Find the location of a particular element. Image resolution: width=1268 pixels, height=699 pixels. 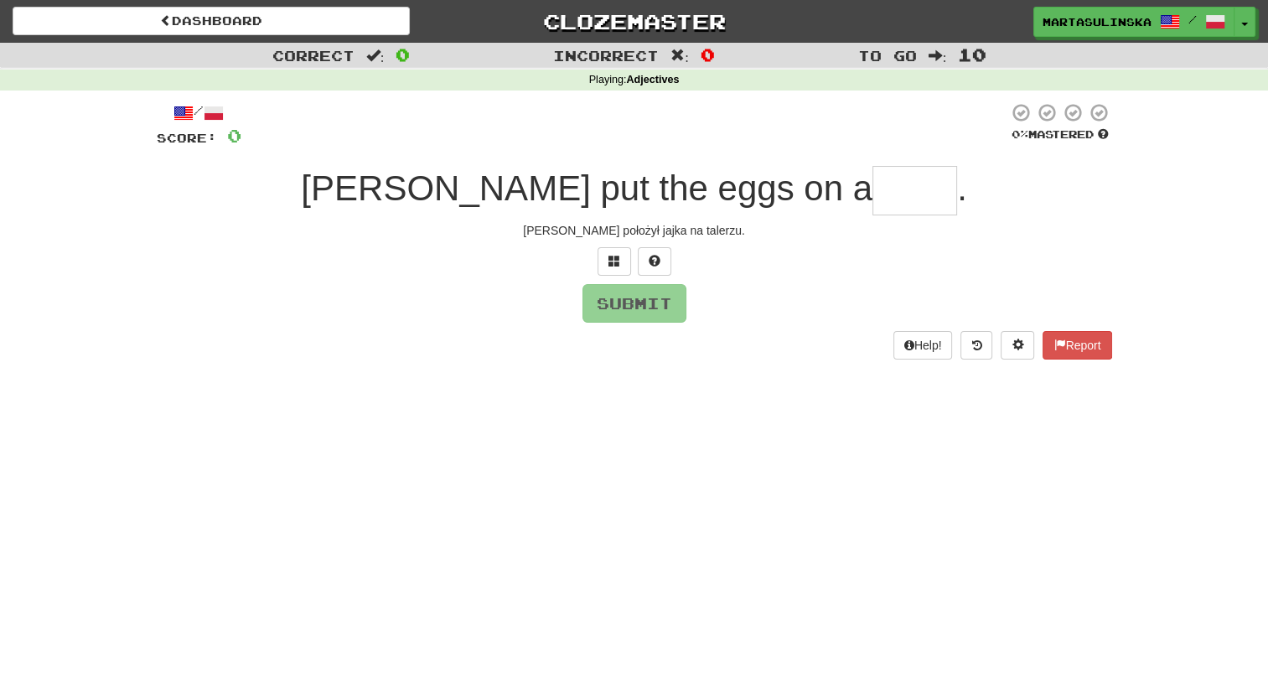

button: Report is located at coordinates (1077, 345).